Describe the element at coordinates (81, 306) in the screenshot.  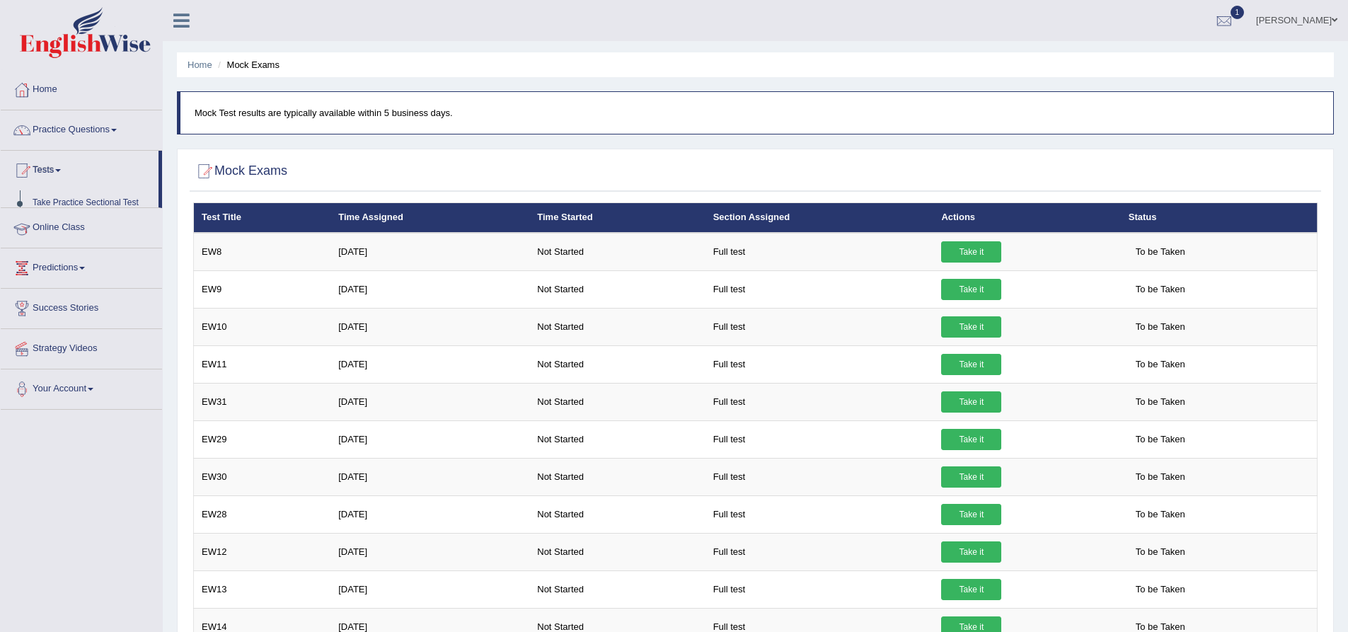
I see `a: Success Stories` at that location.